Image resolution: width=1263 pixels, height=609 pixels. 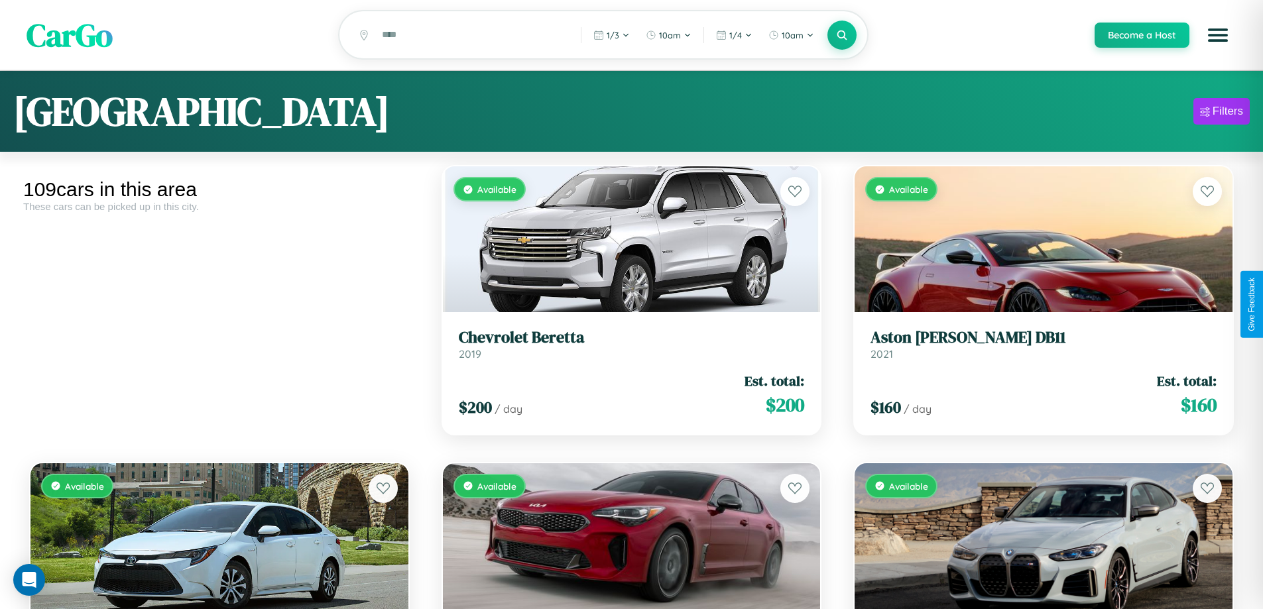 What do you see at coordinates (70, 35) in the screenshot?
I see `span: CarGo` at bounding box center [70, 35].